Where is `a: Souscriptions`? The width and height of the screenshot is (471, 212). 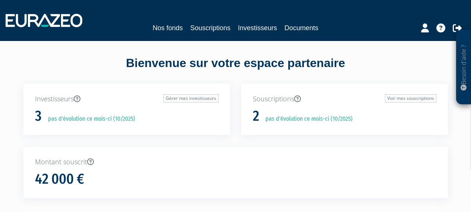
a: Souscriptions is located at coordinates (211, 28).